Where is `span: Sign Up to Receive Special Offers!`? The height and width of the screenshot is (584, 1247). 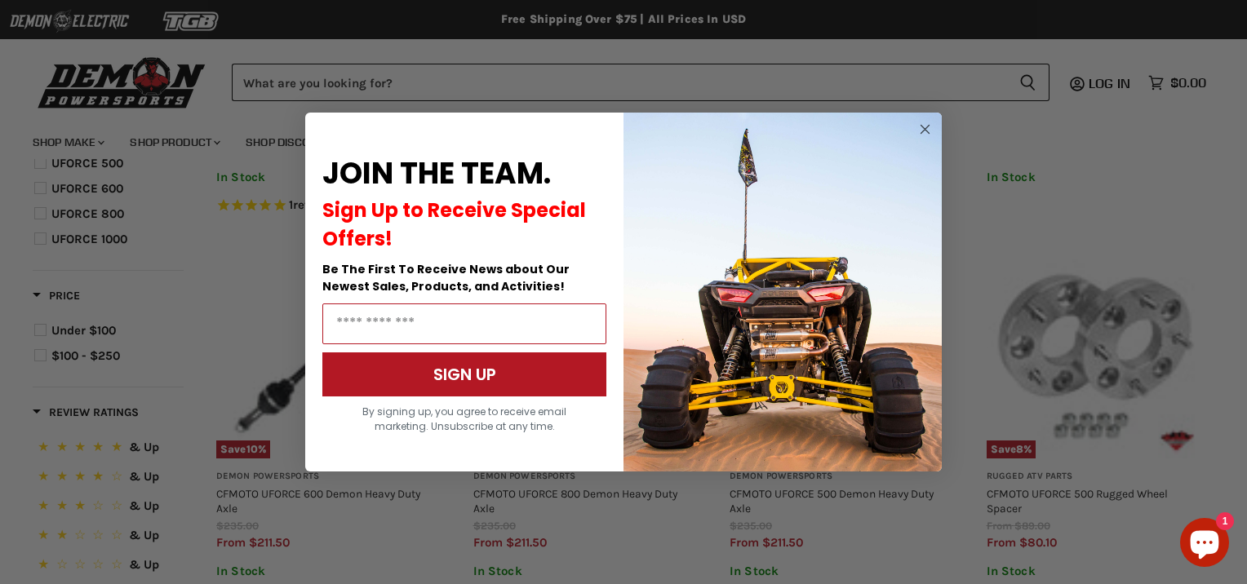 span: Sign Up to Receive Special Offers! is located at coordinates (454, 224).